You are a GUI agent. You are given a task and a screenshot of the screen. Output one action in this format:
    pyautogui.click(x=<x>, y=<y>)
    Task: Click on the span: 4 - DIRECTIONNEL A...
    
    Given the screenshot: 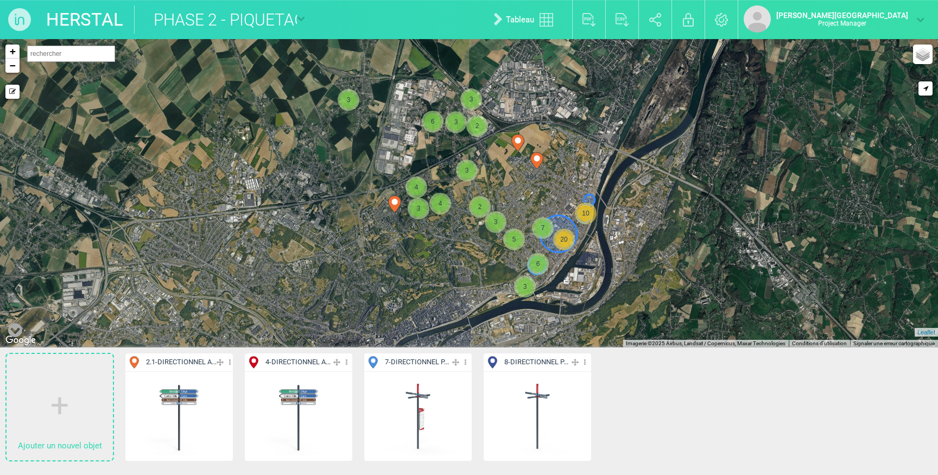 What is the action you would take?
    pyautogui.click(x=298, y=362)
    